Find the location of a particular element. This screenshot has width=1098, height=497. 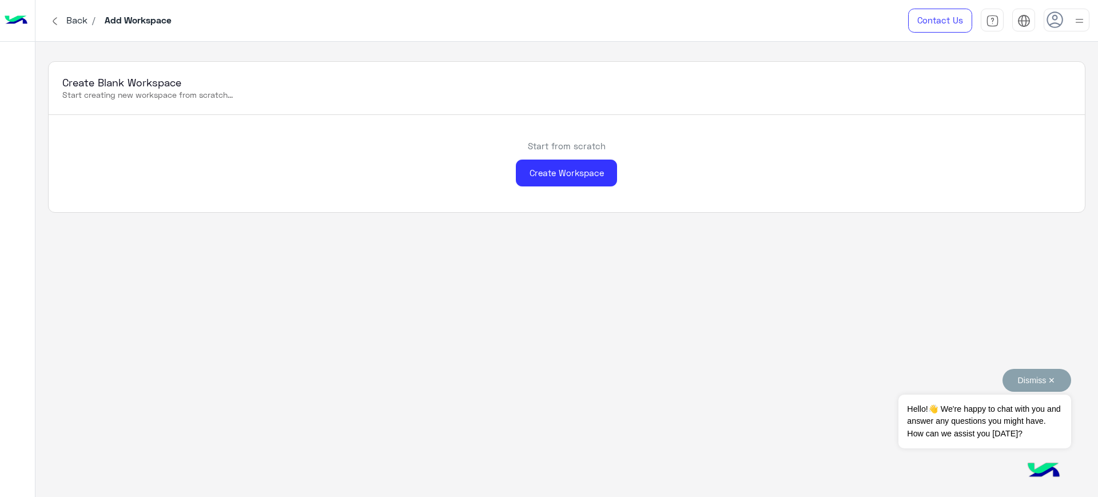

a: Contact Us is located at coordinates (940, 21).